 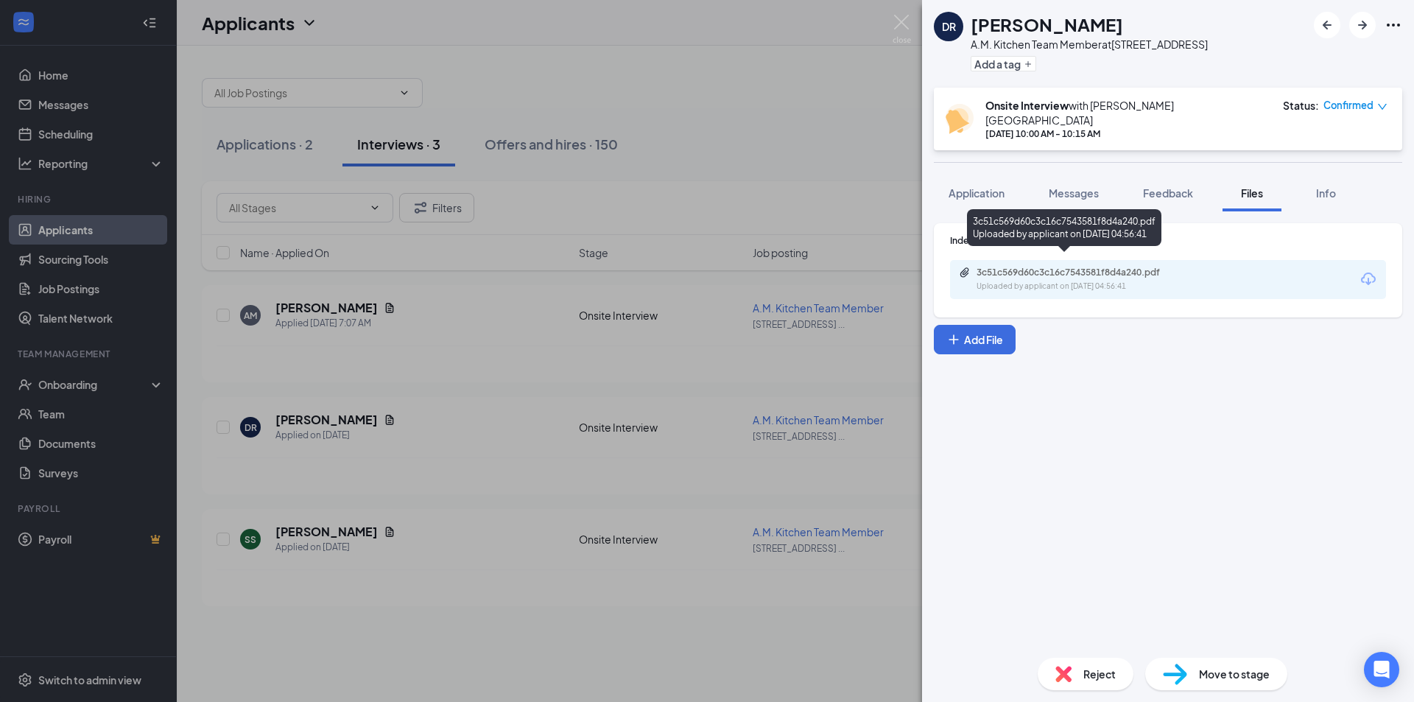 I want to click on div: Status :, so click(x=1301, y=105).